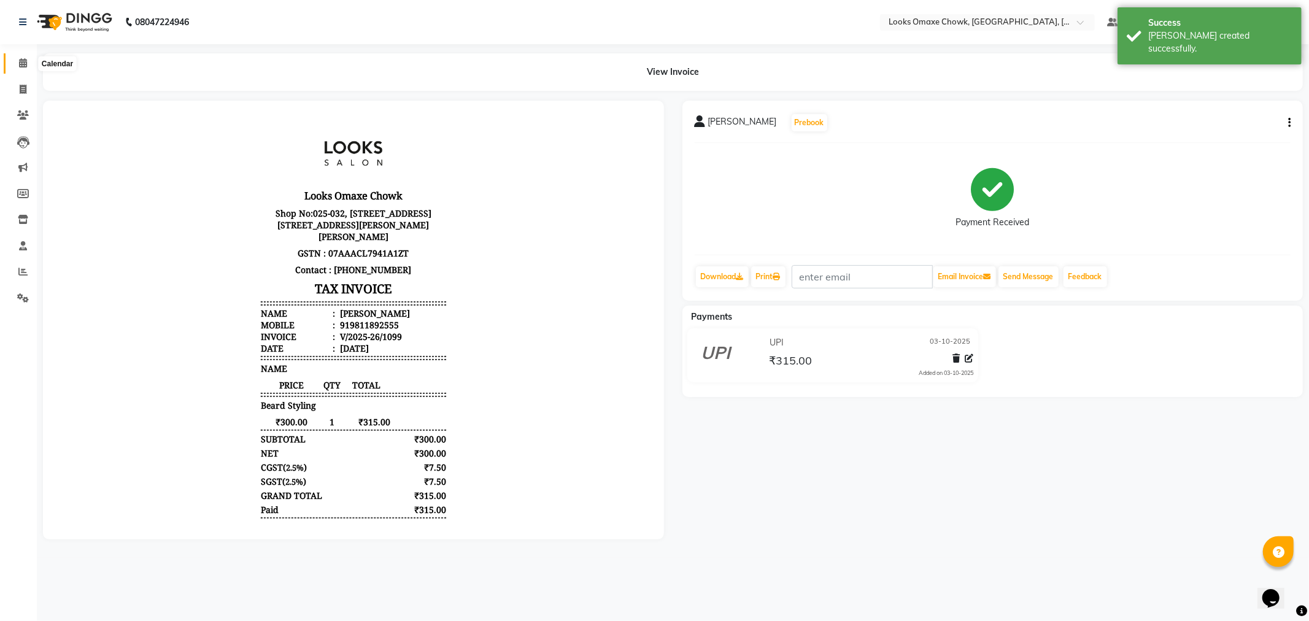 The height and width of the screenshot is (621, 1309). What do you see at coordinates (946, 373) in the screenshot?
I see `div: Added on 03-10-2025` at bounding box center [946, 373].